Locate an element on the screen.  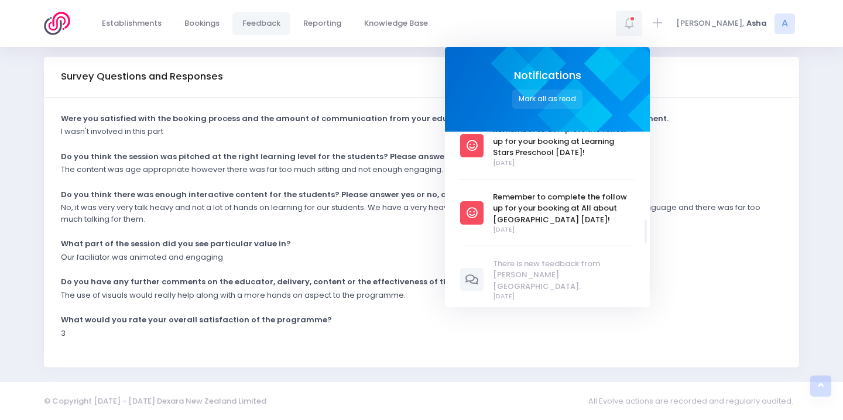
span: All Evolve actions are recorded and regularly audited. is located at coordinates (693, 401).